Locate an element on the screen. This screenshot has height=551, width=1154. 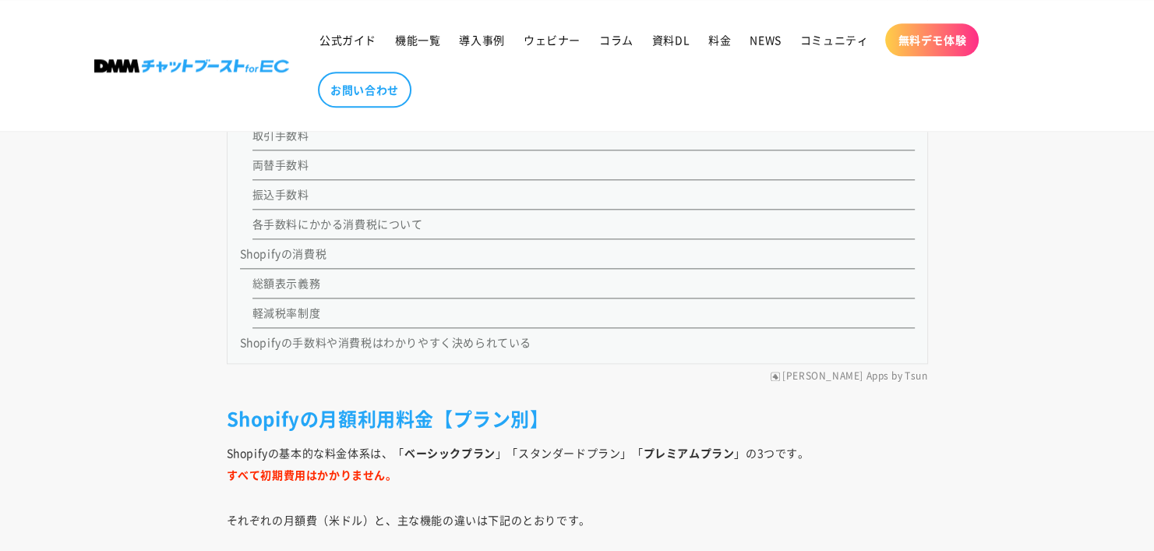
a: 両替手数料 is located at coordinates (281, 164).